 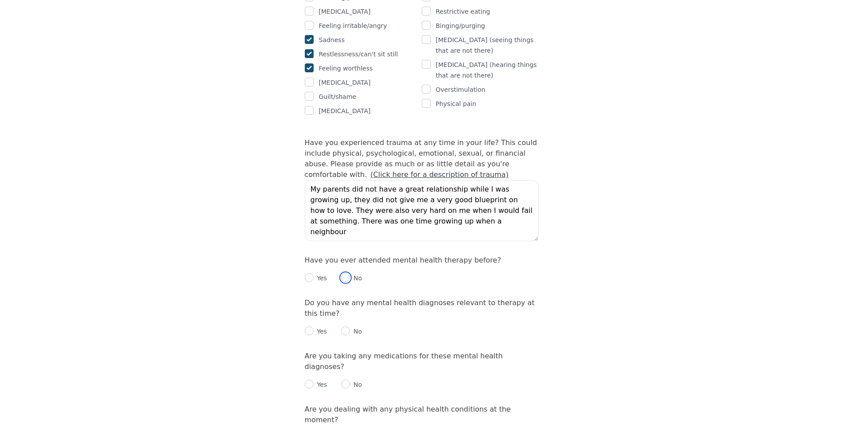 I want to click on p: Overstimulation, so click(x=461, y=90).